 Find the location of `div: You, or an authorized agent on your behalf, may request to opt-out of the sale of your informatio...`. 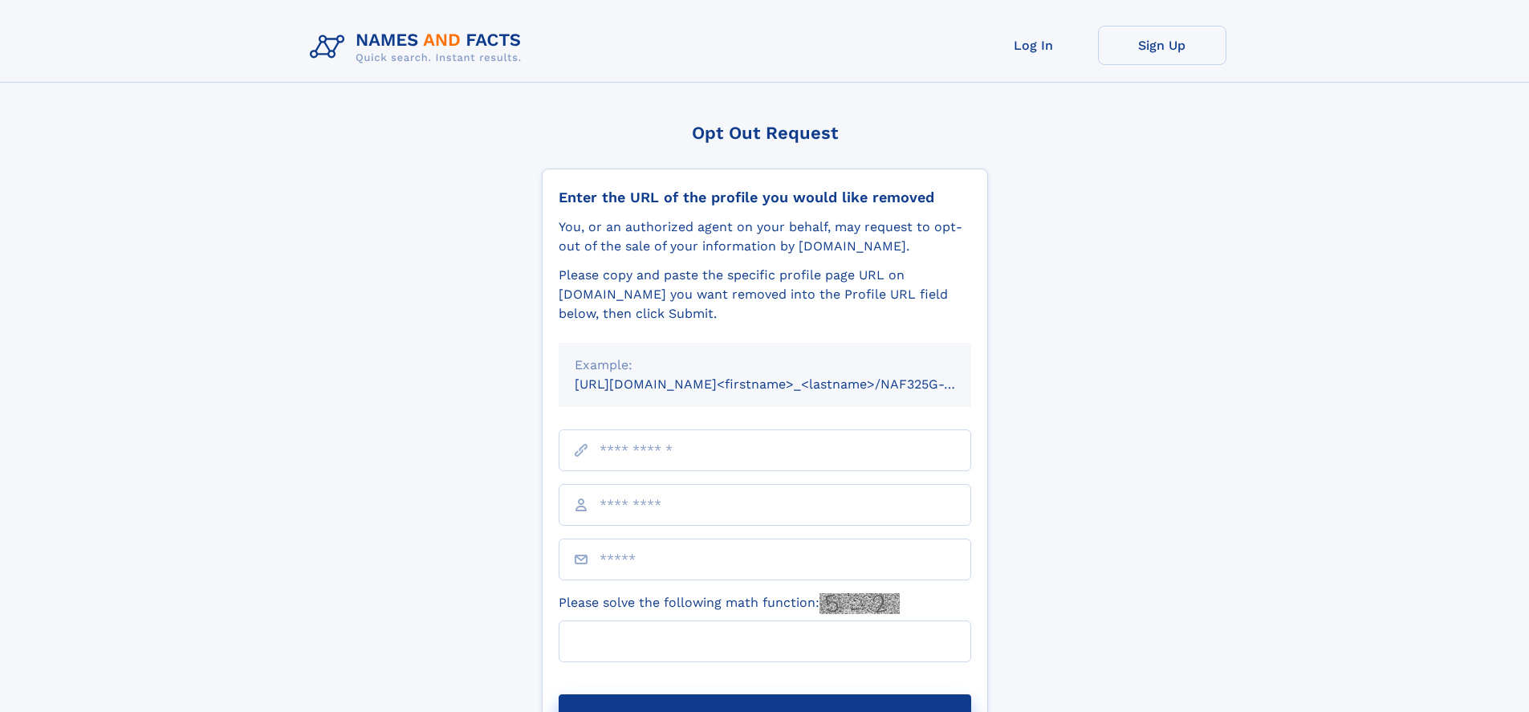

div: You, or an authorized agent on your behalf, may request to opt-out of the sale of your informatio... is located at coordinates (765, 237).